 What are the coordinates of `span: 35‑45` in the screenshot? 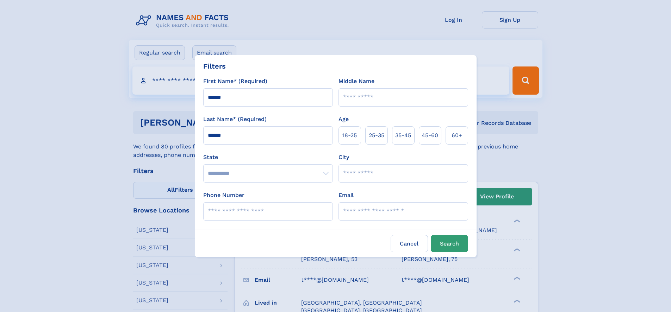 It's located at (403, 136).